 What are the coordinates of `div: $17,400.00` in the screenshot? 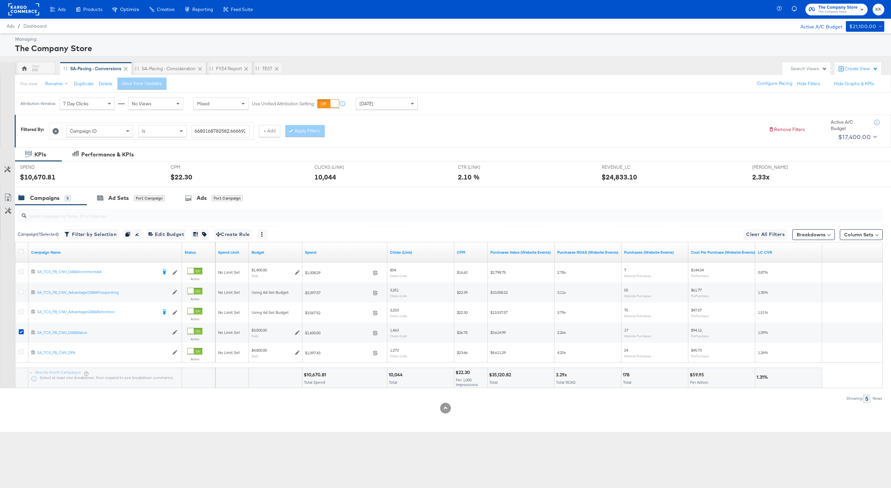 It's located at (854, 137).